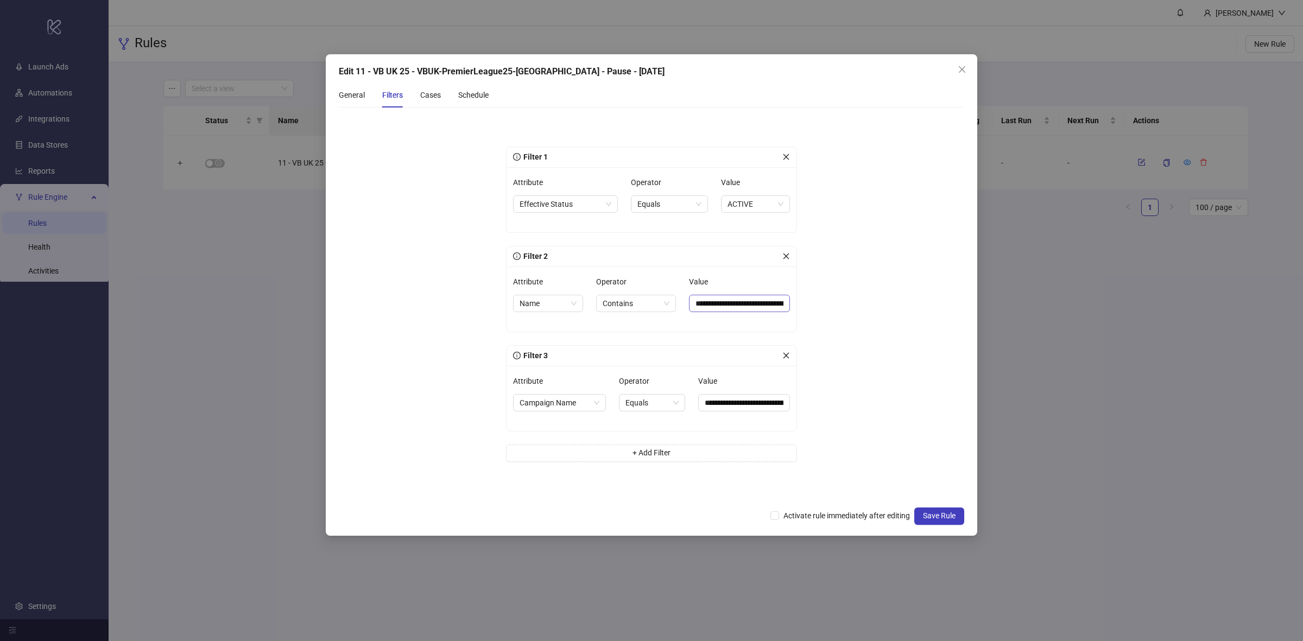  What do you see at coordinates (534, 256) in the screenshot?
I see `span: Filter 2` at bounding box center [534, 256].